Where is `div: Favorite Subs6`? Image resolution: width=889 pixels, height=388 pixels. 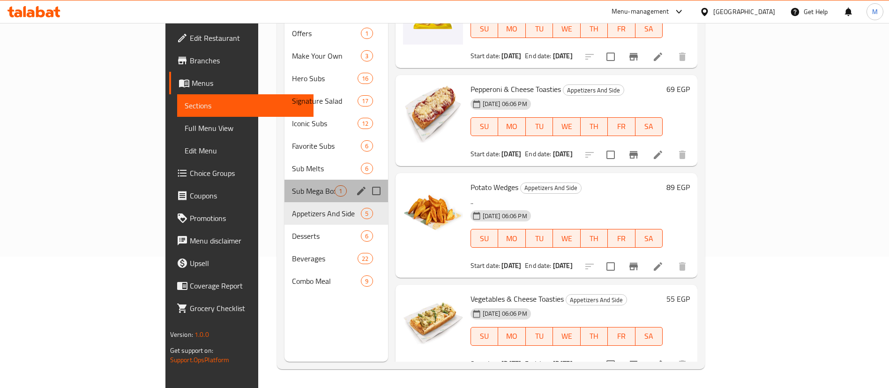 div: Favorite Subs6 is located at coordinates (336, 146).